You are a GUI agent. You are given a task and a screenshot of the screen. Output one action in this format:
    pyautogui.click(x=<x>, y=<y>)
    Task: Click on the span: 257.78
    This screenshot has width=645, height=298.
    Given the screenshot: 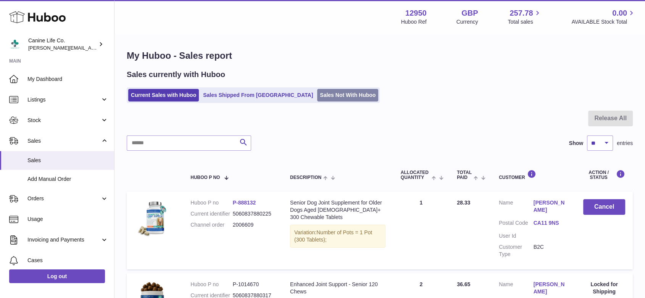 What is the action you would take?
    pyautogui.click(x=521, y=13)
    